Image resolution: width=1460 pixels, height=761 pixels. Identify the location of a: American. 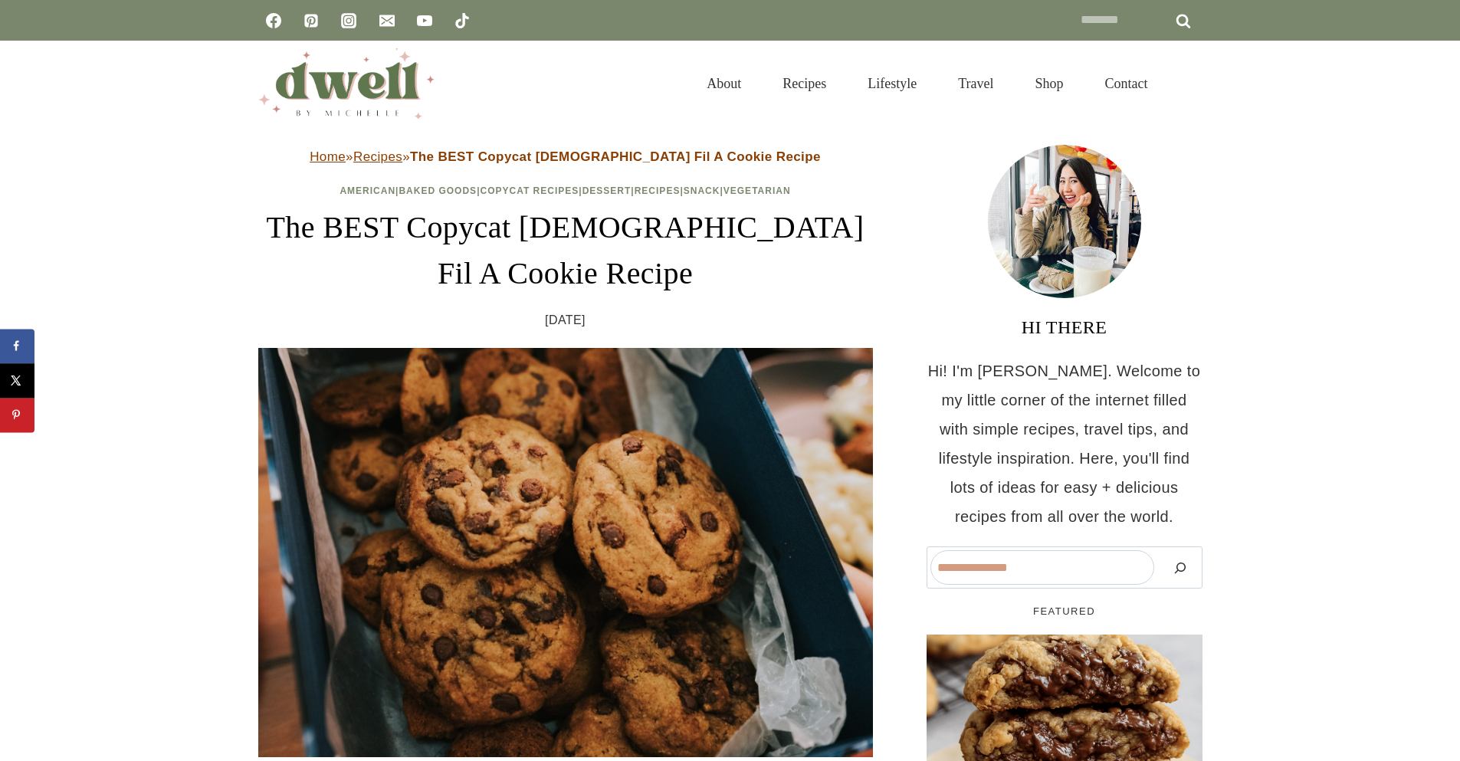
(367, 191).